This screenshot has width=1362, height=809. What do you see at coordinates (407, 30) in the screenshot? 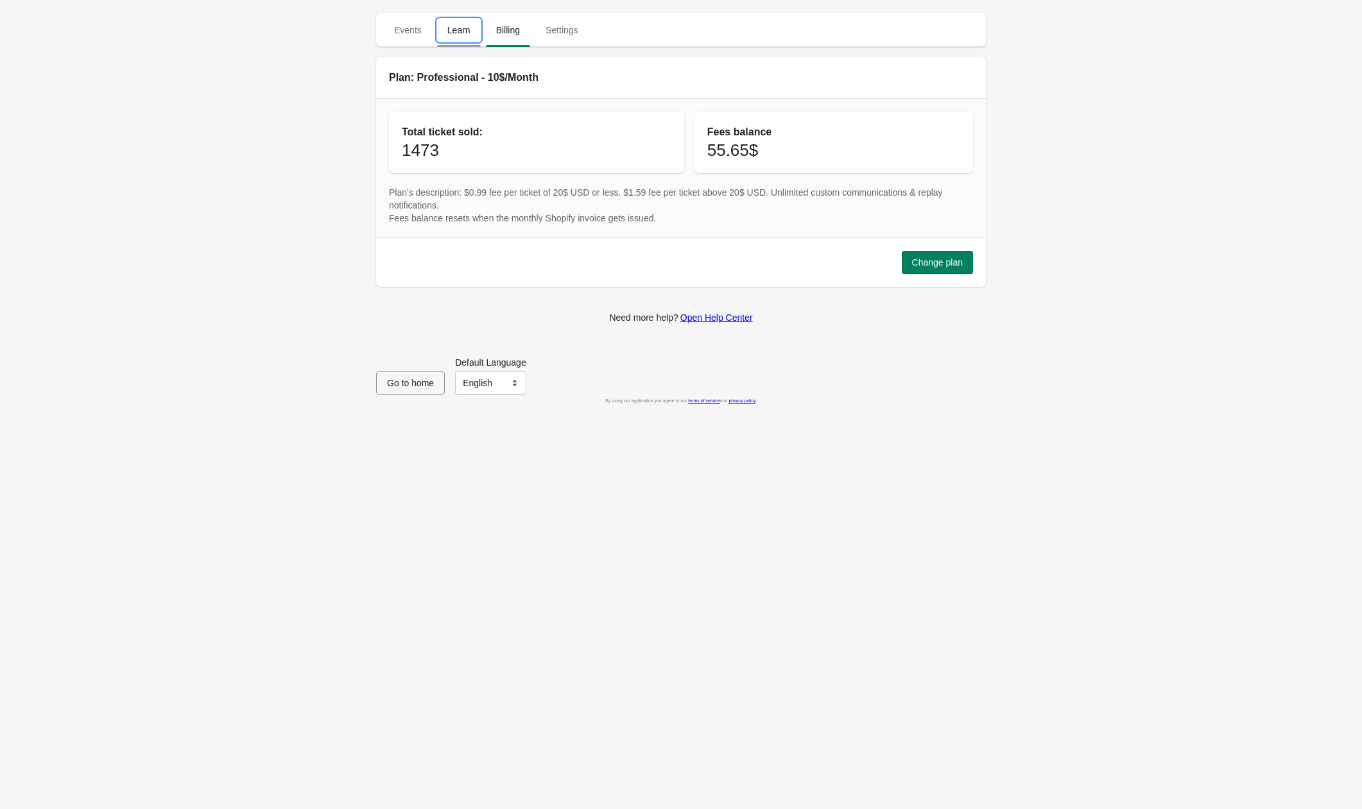
I see `span: Events` at bounding box center [407, 30].